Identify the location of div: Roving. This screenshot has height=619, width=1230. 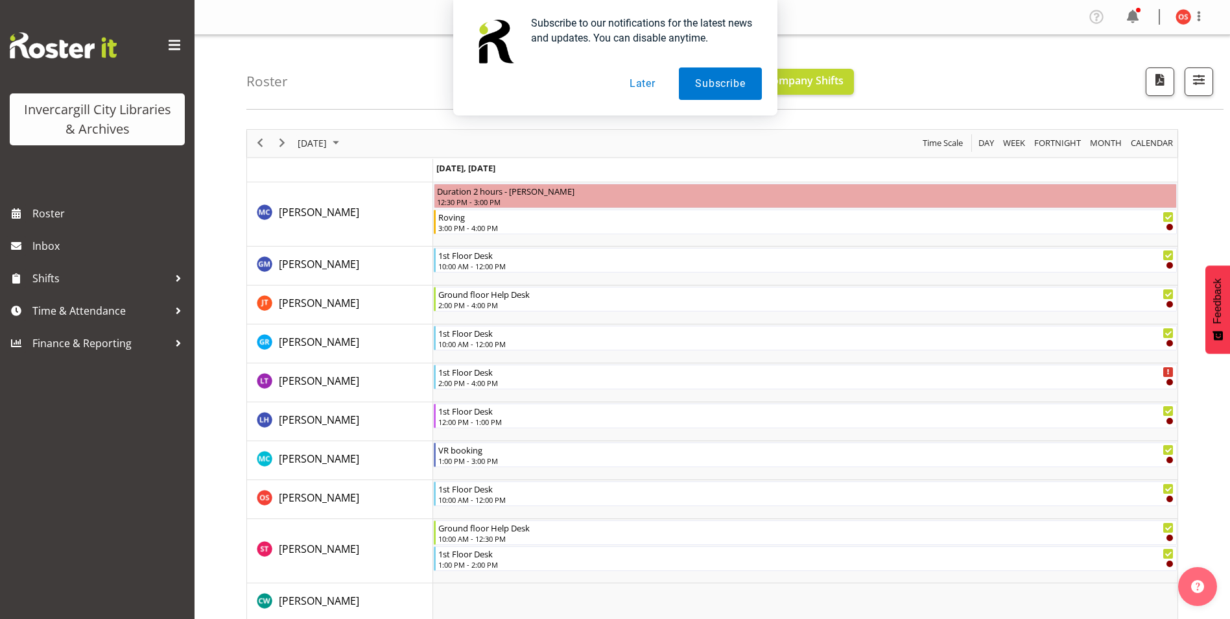
(806, 217).